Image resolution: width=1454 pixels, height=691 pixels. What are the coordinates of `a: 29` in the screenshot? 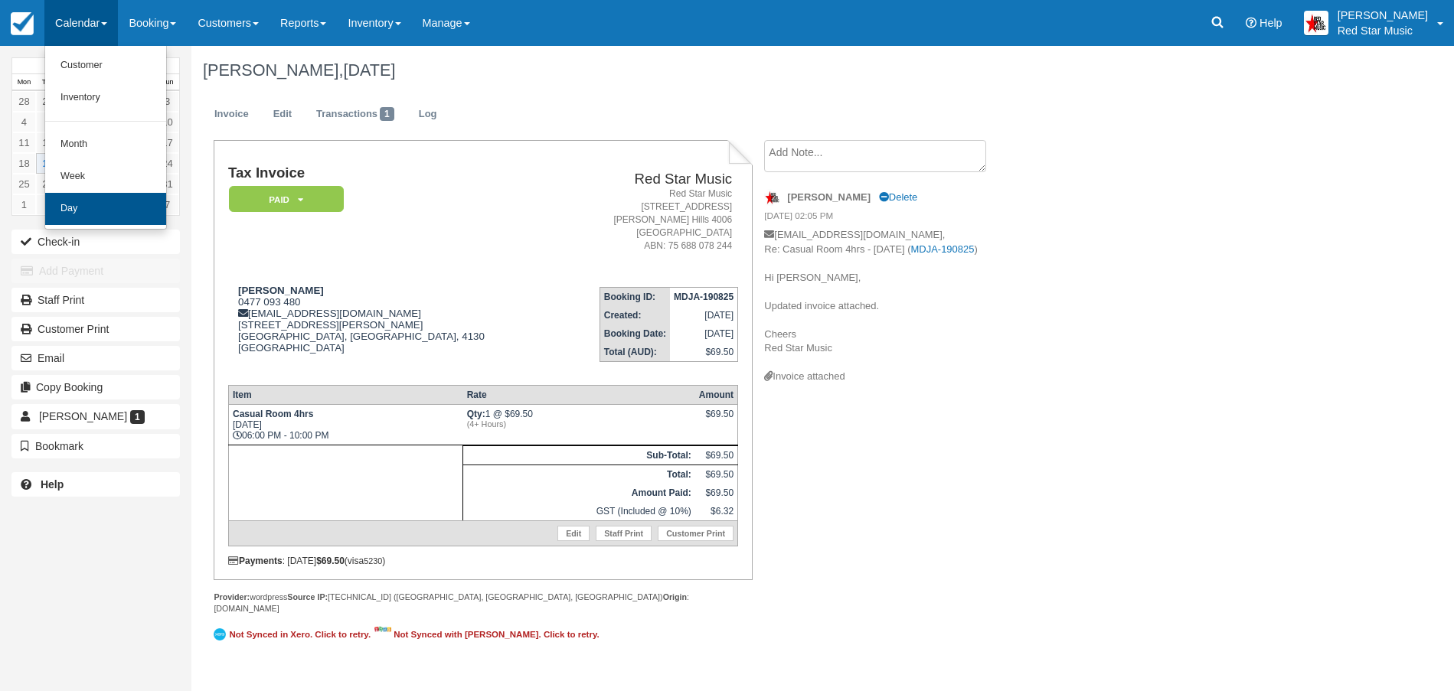 It's located at (47, 101).